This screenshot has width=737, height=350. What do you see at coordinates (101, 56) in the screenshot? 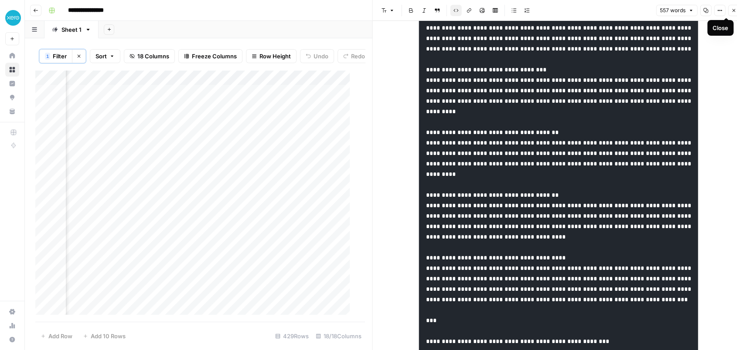
I see `span: Sort` at bounding box center [101, 56].